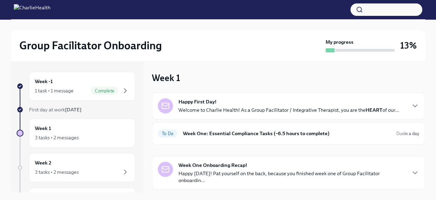 The image size is (436, 200). What do you see at coordinates (43, 128) in the screenshot?
I see `h6: Week 1` at bounding box center [43, 128].